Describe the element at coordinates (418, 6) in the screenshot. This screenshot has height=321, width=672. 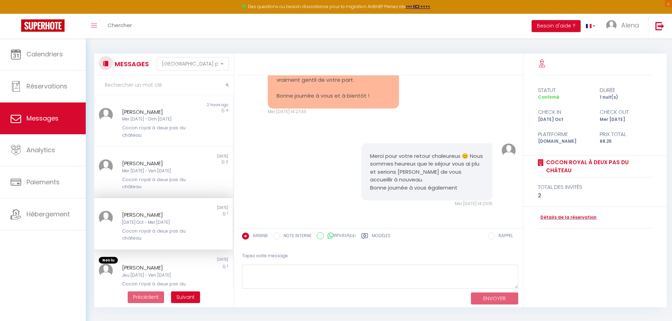
I see `a: >>> ICI <<<<` at that location.